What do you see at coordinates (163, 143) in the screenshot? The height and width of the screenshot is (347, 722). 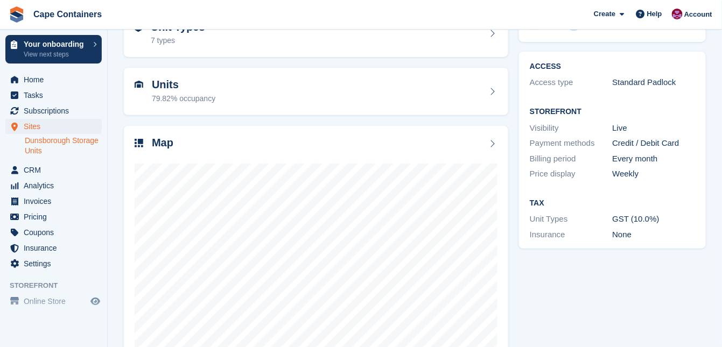 I see `h2: Map` at bounding box center [163, 143].